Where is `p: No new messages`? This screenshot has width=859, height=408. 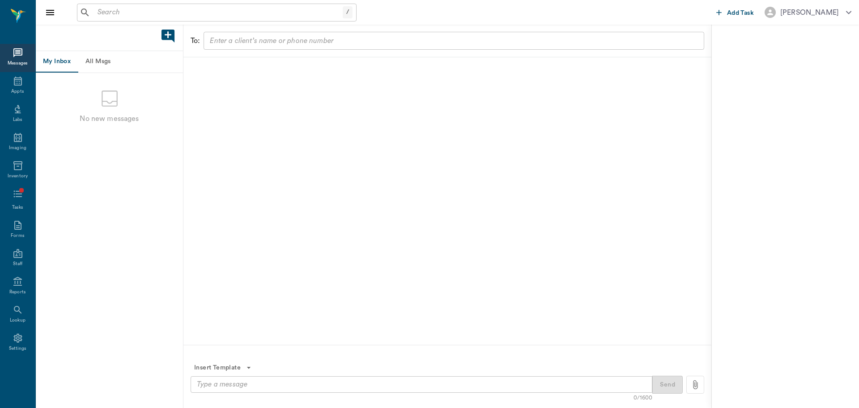
p: No new messages is located at coordinates (109, 119).